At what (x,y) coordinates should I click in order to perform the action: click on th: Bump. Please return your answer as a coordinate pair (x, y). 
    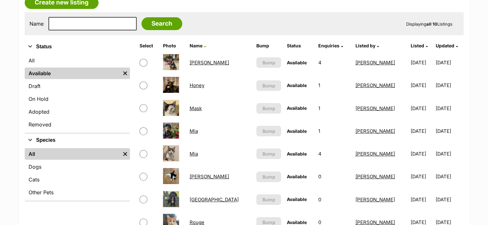
    Looking at the image, I should click on (268, 46).